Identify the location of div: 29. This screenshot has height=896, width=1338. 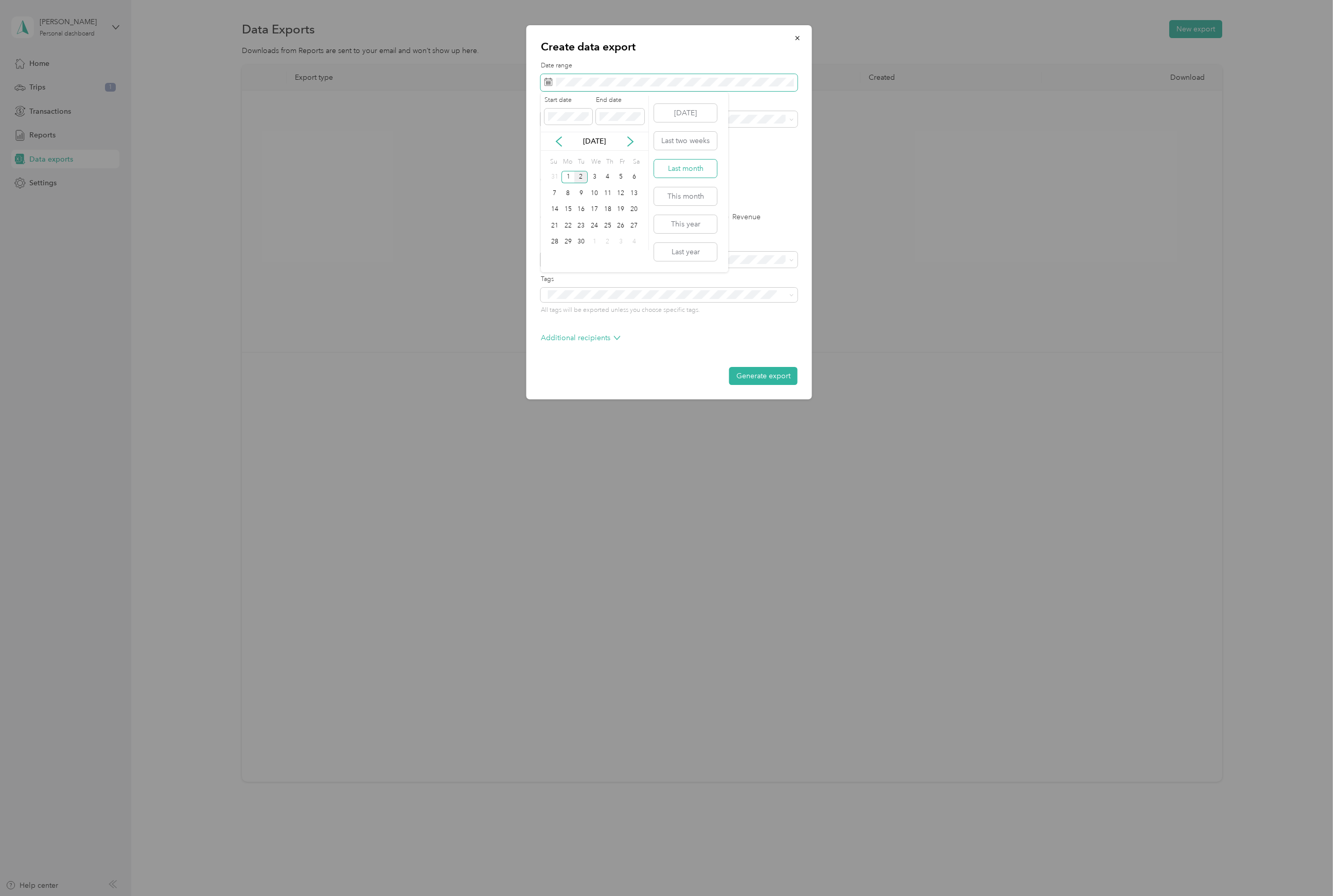
(568, 242).